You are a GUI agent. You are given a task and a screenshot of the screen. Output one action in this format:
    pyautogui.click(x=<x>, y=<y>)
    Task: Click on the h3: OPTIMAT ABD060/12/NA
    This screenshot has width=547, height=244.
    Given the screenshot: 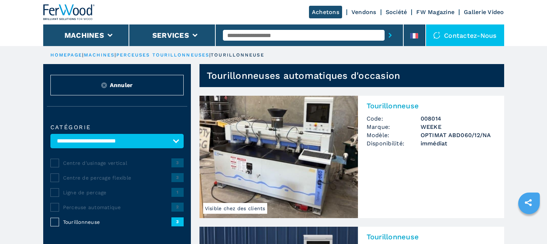 What is the action you would take?
    pyautogui.click(x=458, y=135)
    